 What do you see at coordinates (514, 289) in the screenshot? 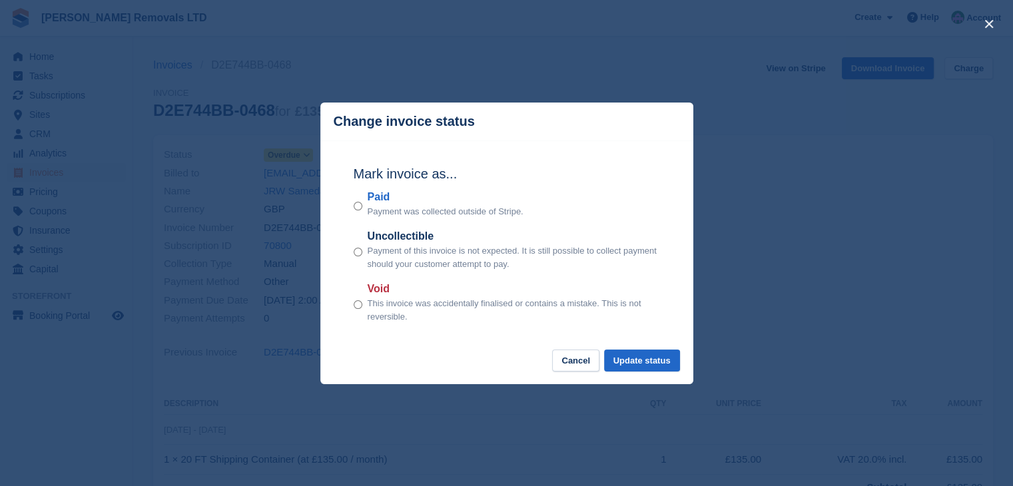
I see `label: Void` at bounding box center [514, 289].